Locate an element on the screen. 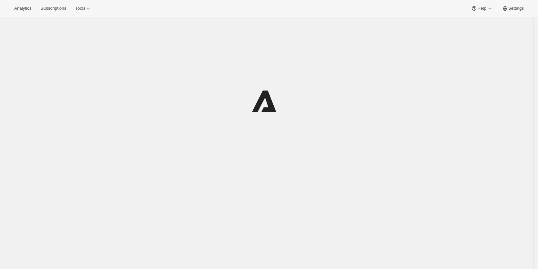  span: Settings is located at coordinates (516, 8).